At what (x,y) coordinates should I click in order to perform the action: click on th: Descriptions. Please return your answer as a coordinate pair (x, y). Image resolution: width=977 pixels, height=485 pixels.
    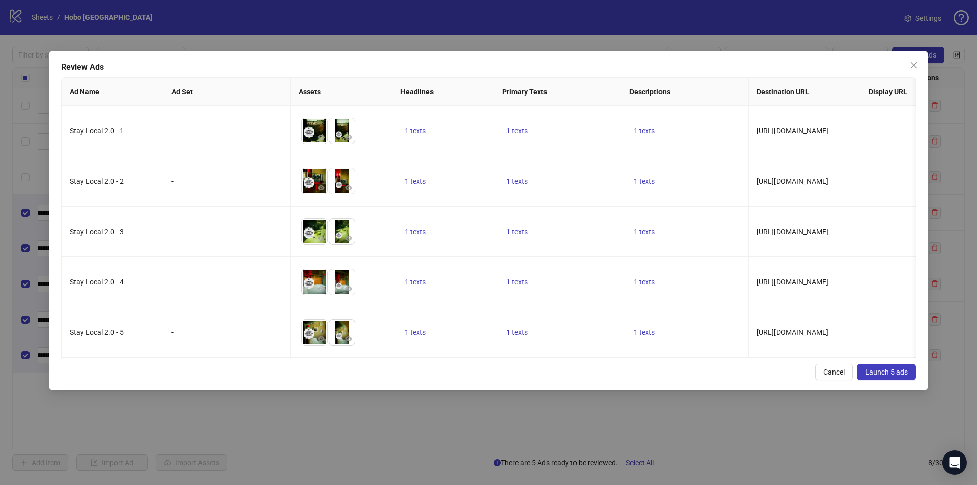
    Looking at the image, I should click on (685, 92).